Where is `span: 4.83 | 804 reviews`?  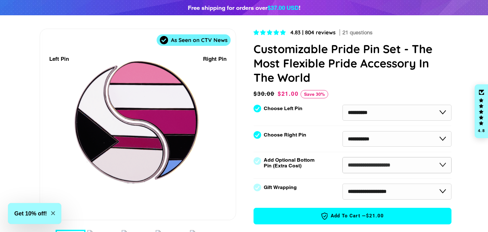 span: 4.83 | 804 reviews is located at coordinates (313, 32).